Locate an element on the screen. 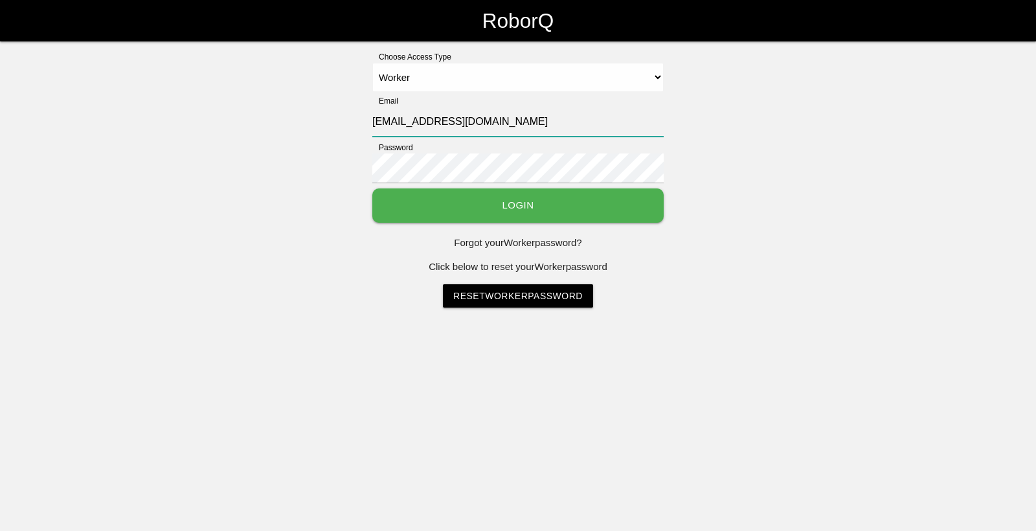  label: Password is located at coordinates (392, 148).